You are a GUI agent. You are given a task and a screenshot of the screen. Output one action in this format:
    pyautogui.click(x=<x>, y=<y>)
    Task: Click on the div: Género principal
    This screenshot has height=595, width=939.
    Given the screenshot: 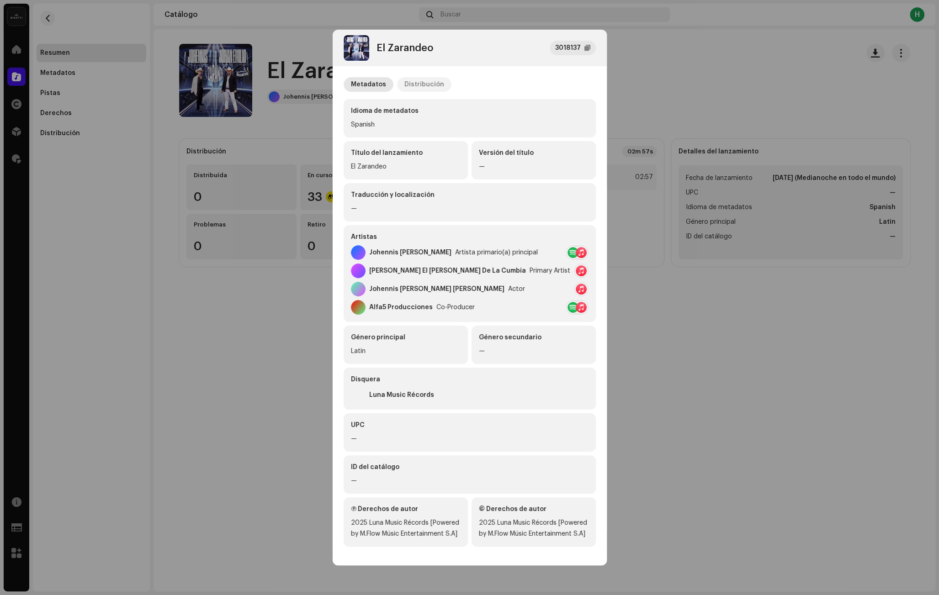 What is the action you would take?
    pyautogui.click(x=406, y=338)
    